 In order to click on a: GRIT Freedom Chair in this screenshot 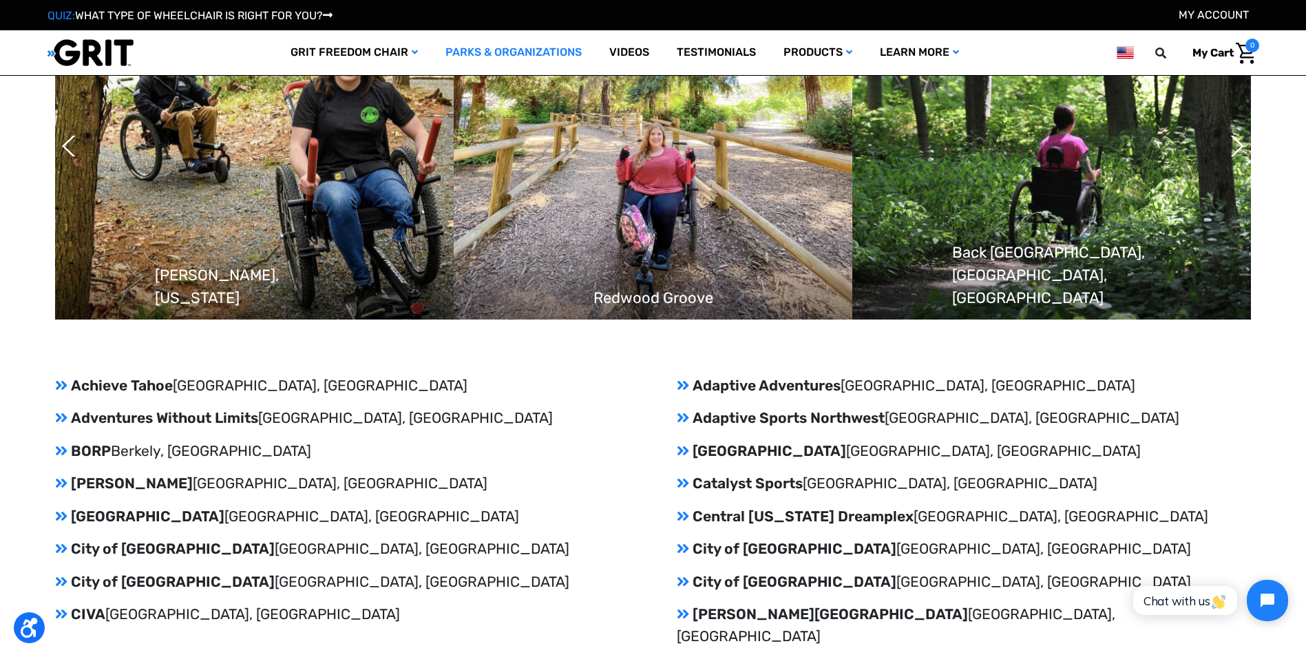, I will do `click(354, 52)`.